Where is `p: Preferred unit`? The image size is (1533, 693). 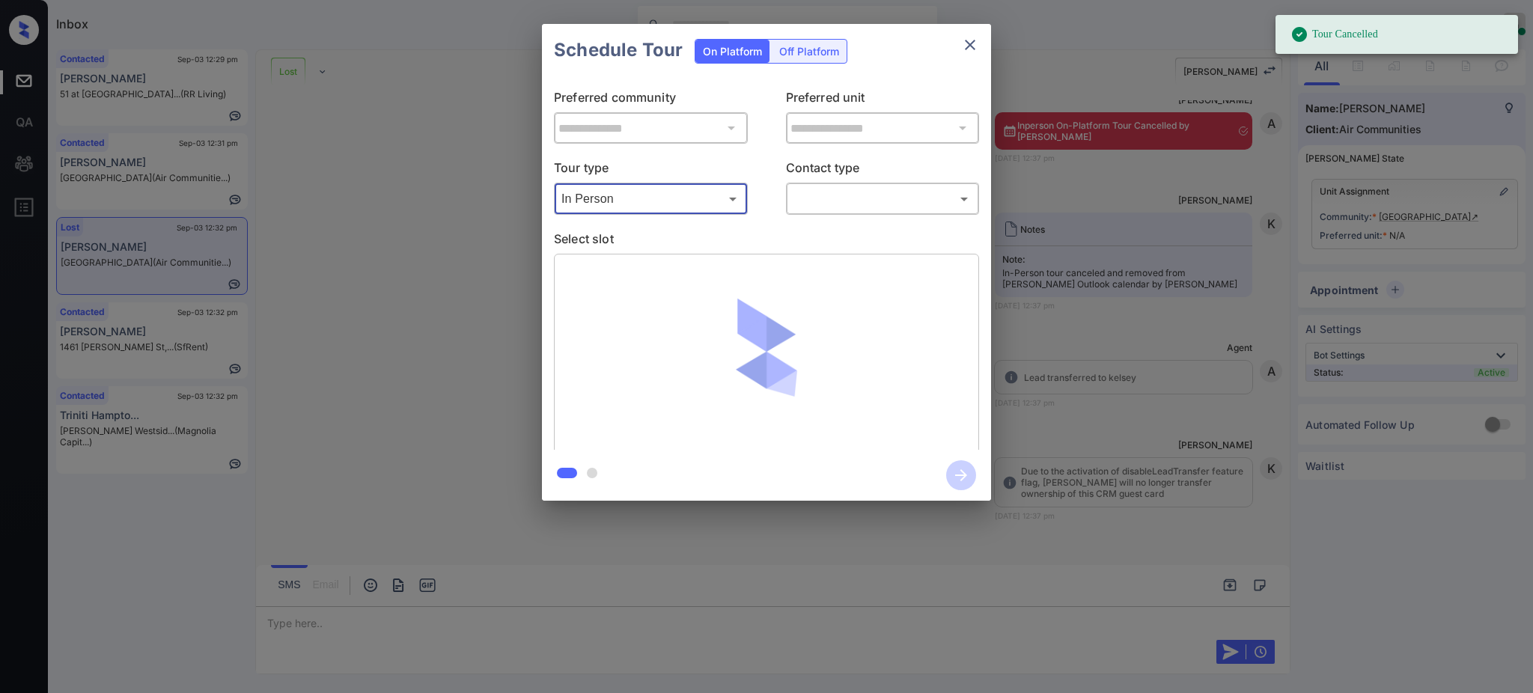
p: Preferred unit is located at coordinates (883, 100).